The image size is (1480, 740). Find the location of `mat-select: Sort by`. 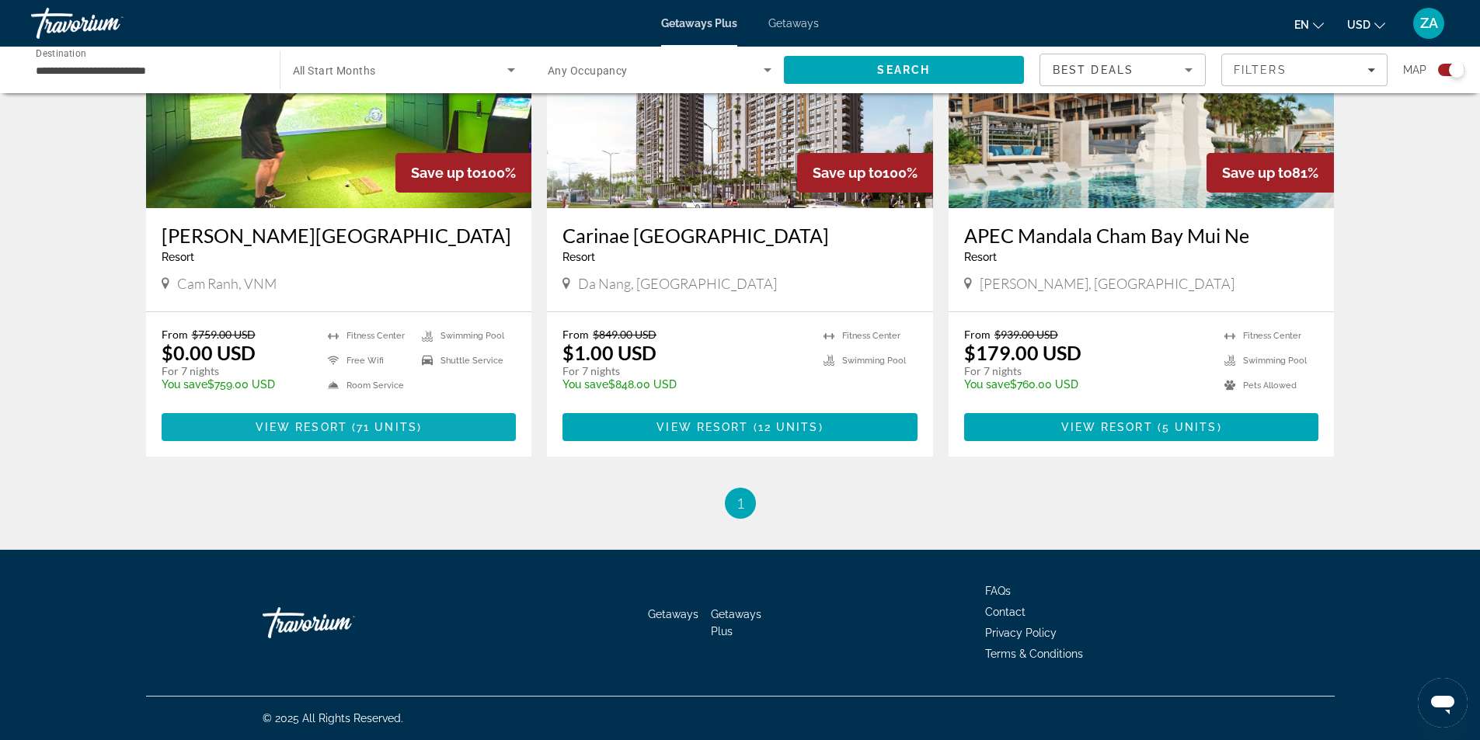

mat-select: Sort by is located at coordinates (1123, 70).